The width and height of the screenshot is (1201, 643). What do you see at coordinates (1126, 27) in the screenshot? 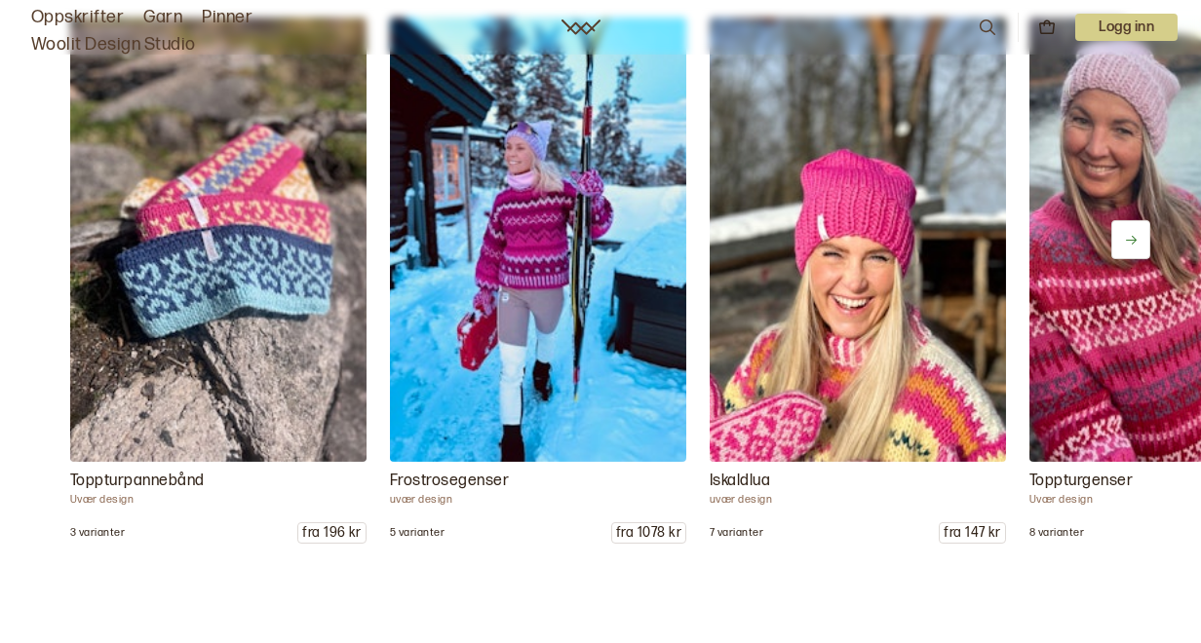
I see `p: Logg inn` at bounding box center [1126, 27].